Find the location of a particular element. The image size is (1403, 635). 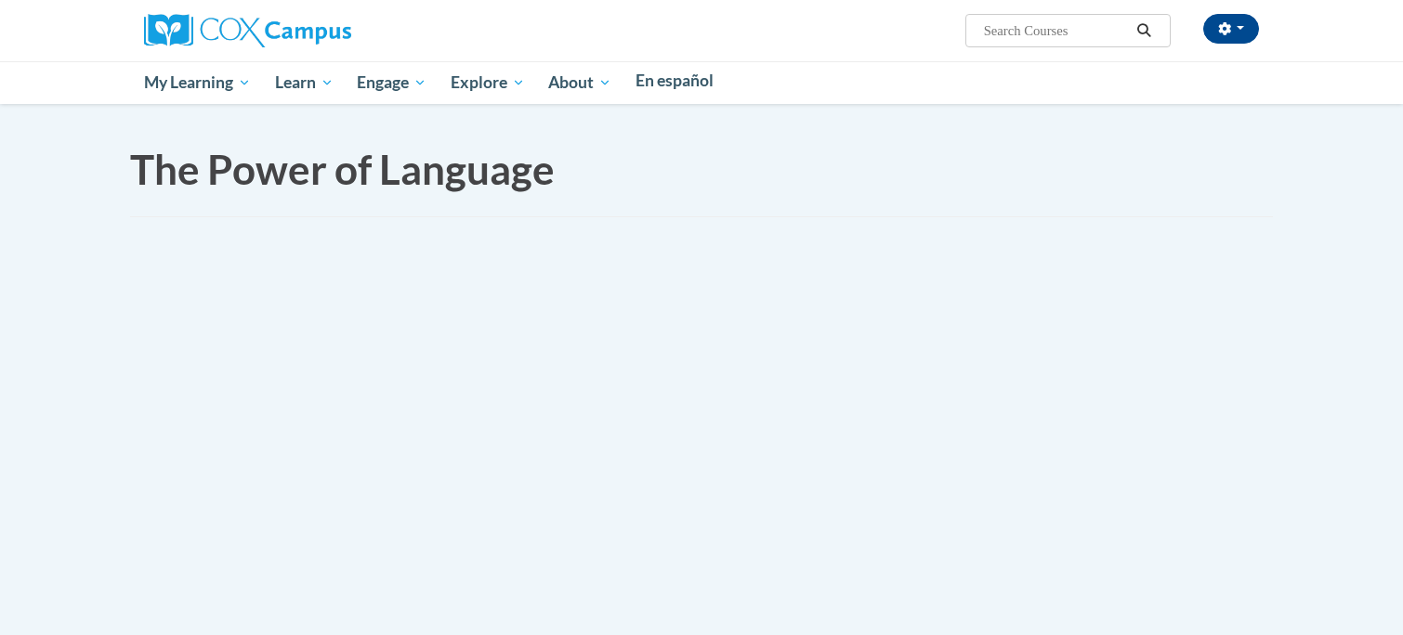

span: About is located at coordinates (580, 83).